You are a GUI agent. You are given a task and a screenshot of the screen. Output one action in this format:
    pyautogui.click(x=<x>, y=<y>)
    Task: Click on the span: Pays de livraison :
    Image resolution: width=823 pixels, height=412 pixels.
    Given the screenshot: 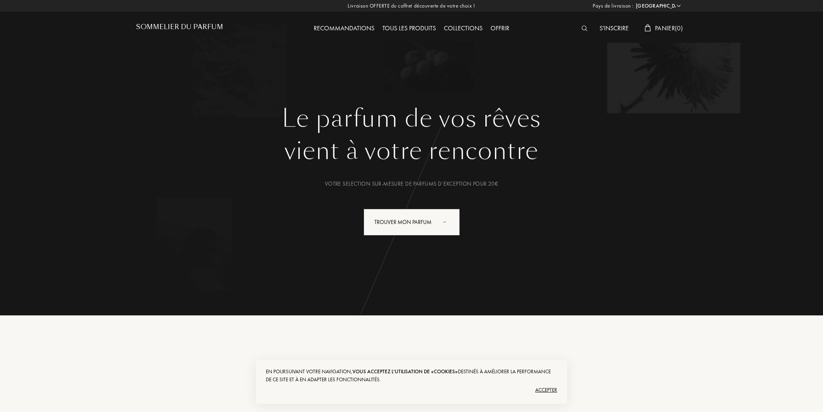 What is the action you would take?
    pyautogui.click(x=613, y=6)
    